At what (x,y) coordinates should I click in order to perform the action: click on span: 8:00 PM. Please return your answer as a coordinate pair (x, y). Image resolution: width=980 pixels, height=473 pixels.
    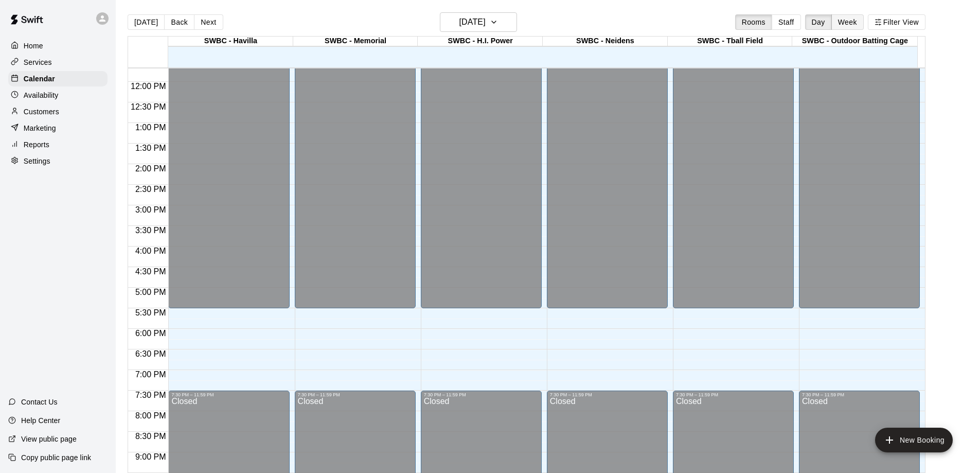
    Looking at the image, I should click on (151, 415).